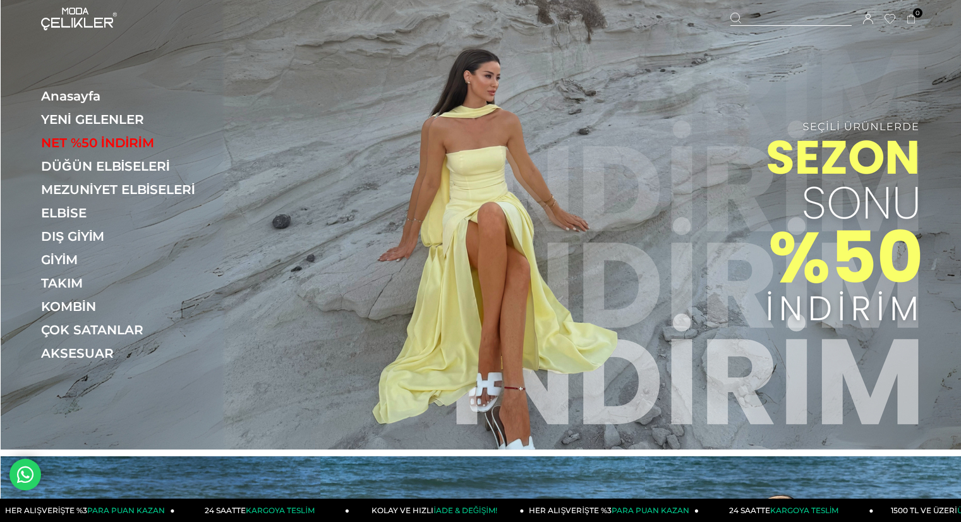 The image size is (961, 522). I want to click on a: 0, so click(911, 19).